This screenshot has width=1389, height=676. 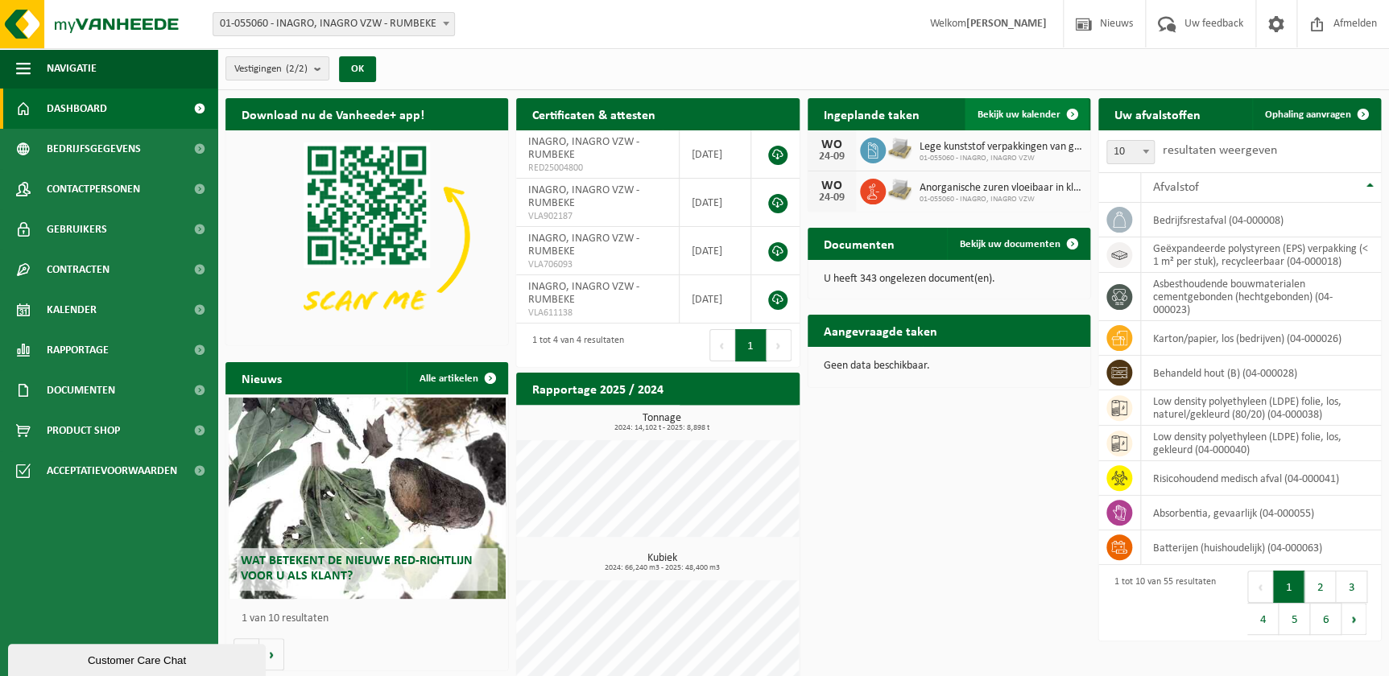 What do you see at coordinates (1320, 587) in the screenshot?
I see `button: 2` at bounding box center [1320, 587].